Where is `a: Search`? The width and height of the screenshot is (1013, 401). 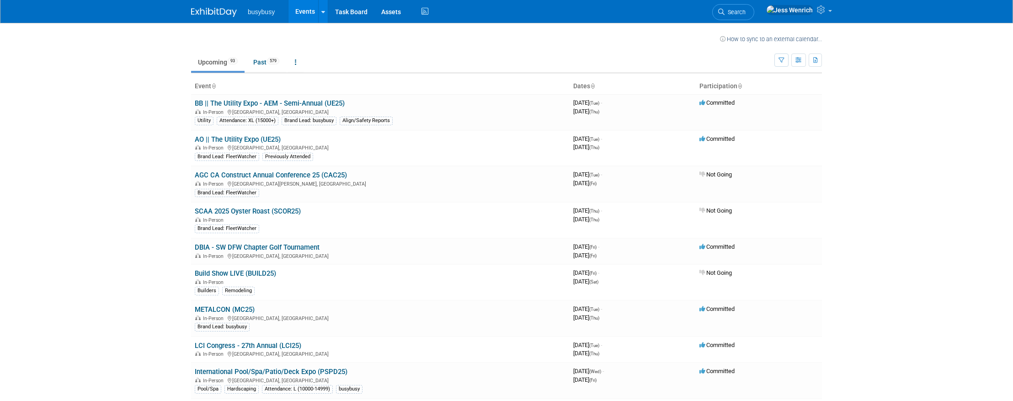
a: Search is located at coordinates (733, 12).